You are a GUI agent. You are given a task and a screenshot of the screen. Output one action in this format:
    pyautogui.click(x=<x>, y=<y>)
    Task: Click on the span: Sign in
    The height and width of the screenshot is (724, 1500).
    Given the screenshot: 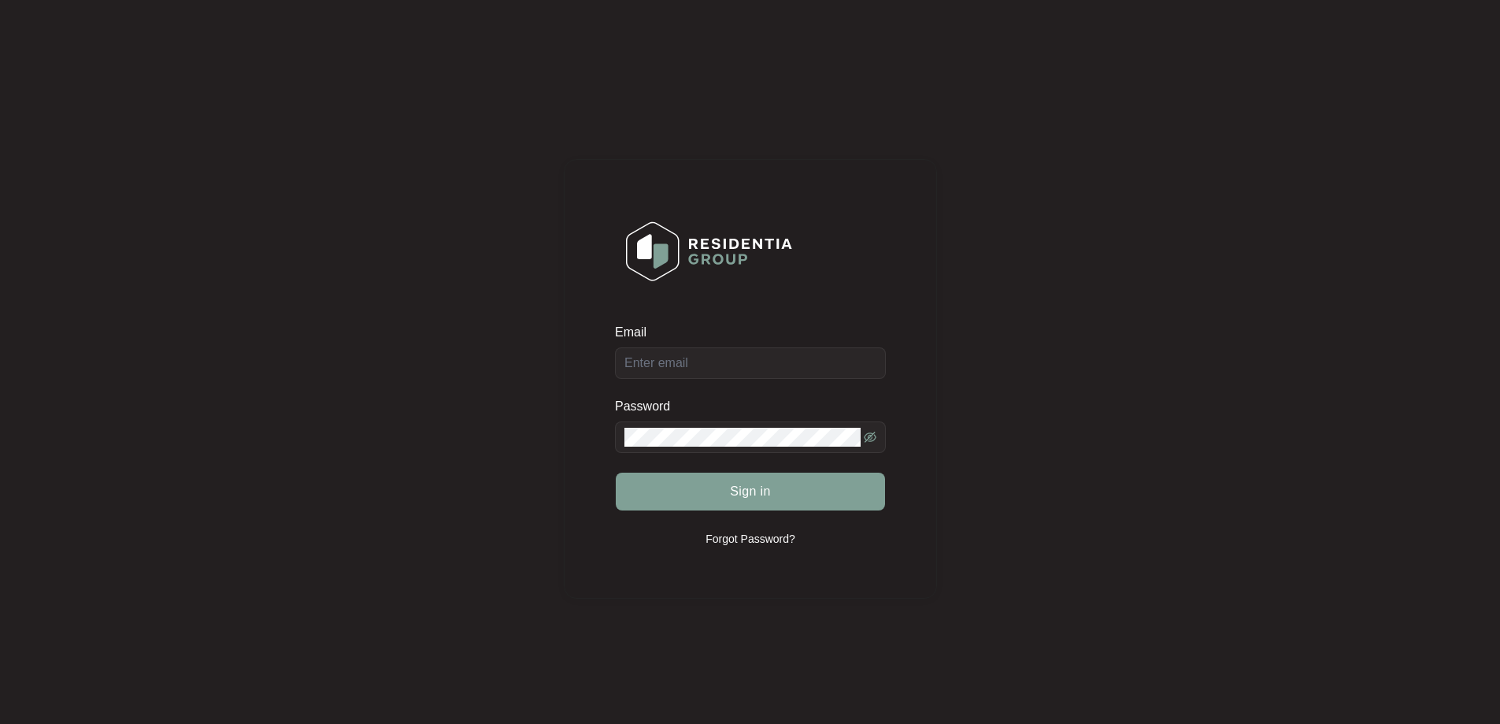 What is the action you would take?
    pyautogui.click(x=750, y=491)
    